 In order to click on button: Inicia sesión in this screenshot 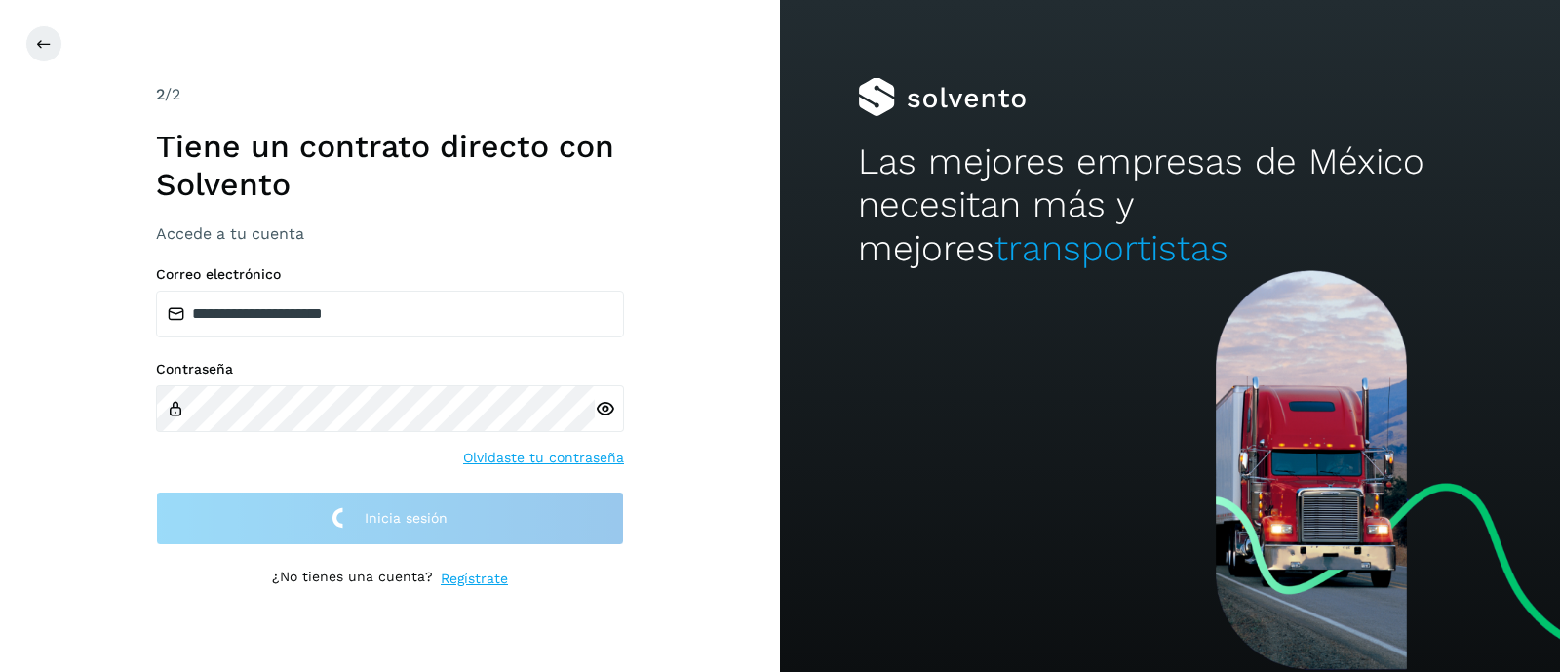, I will do `click(390, 518)`.